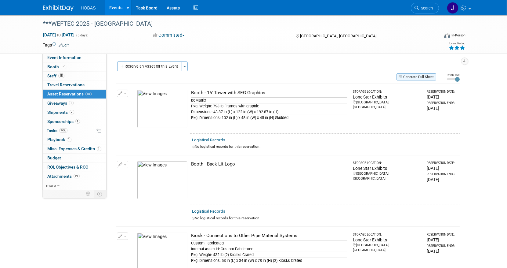 The width and height of the screenshot is (507, 268). What do you see at coordinates (269, 100) in the screenshot?
I see `div: beMatrix` at bounding box center [269, 100].